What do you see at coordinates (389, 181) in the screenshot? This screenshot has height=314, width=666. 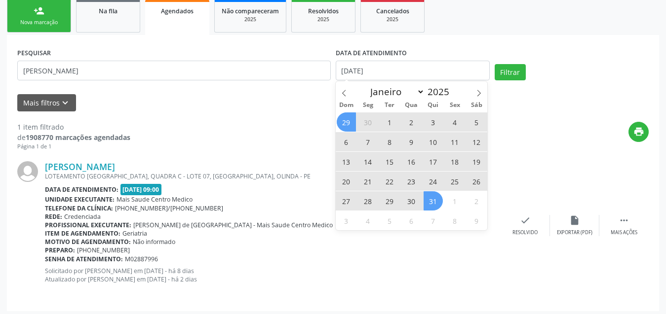 I see `span: Julho 22, 2025` at bounding box center [389, 181].